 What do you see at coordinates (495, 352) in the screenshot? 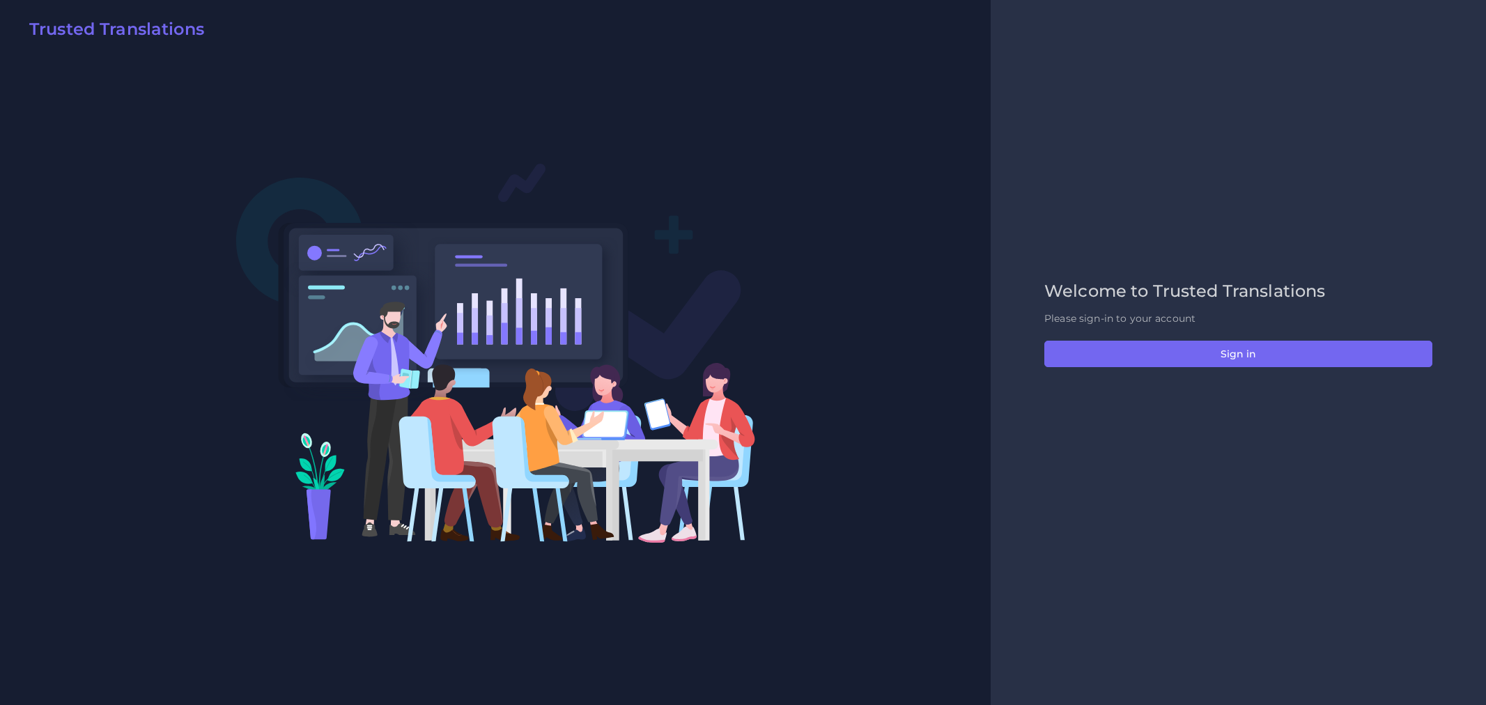
I see `img: Login V2` at bounding box center [495, 352].